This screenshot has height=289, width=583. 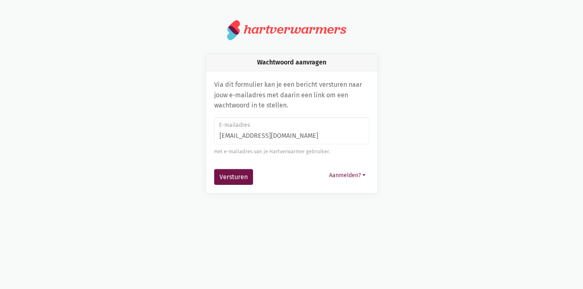 What do you see at coordinates (234, 177) in the screenshot?
I see `button: Versturen` at bounding box center [234, 177].